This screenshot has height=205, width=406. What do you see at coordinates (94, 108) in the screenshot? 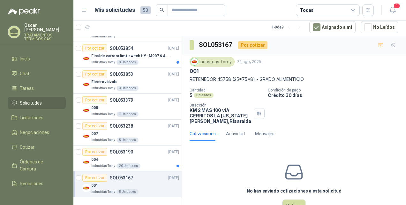
I see `p: 008` at bounding box center [94, 108].